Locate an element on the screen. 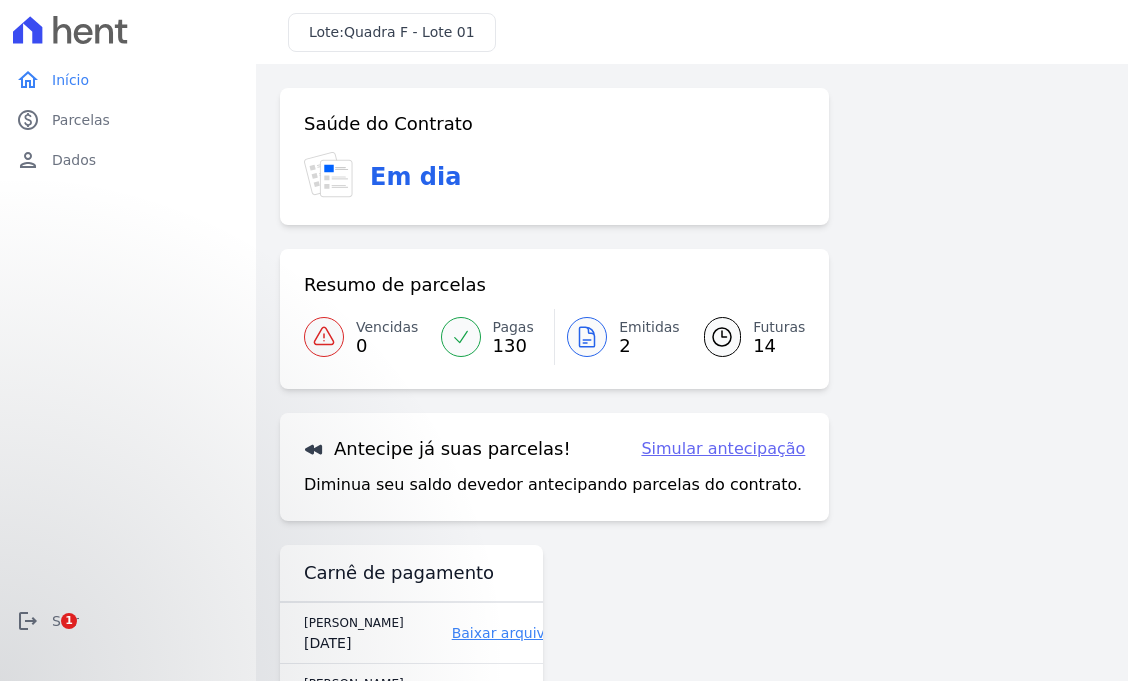 This screenshot has width=1128, height=681. span: 130 is located at coordinates (513, 346).